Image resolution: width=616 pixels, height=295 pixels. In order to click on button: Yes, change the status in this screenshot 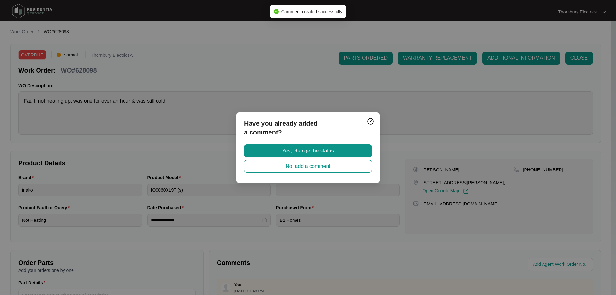, I will do `click(308, 151)`.